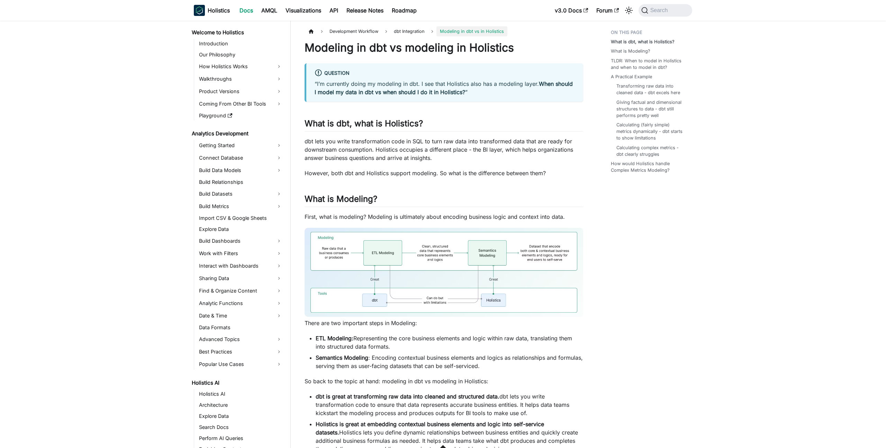 The image size is (886, 448). I want to click on a: TLDR: When to model in Holistics and when to model in dbt?, so click(649, 64).